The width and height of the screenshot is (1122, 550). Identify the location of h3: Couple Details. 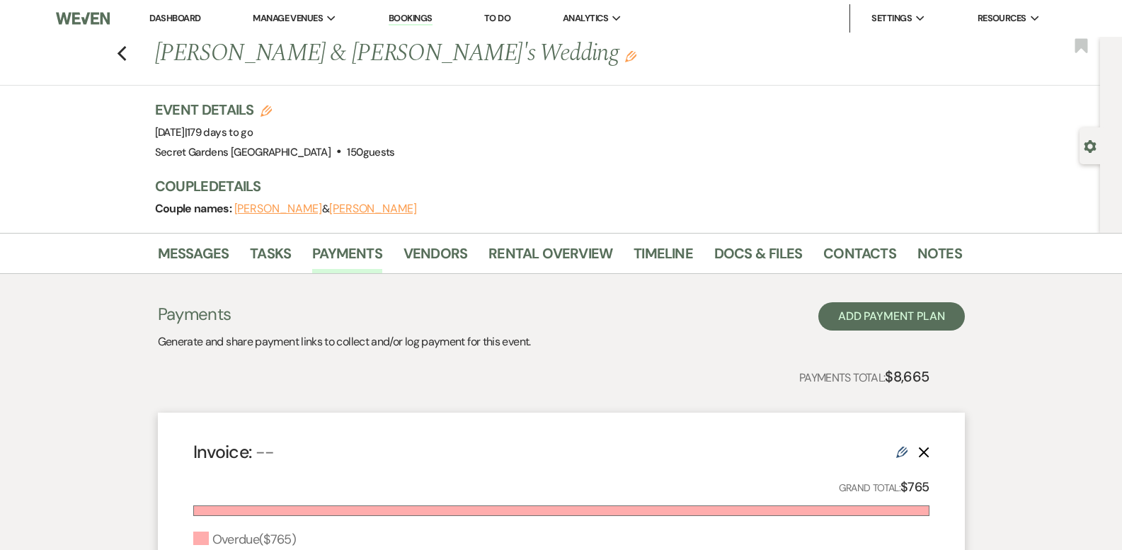
(552, 186).